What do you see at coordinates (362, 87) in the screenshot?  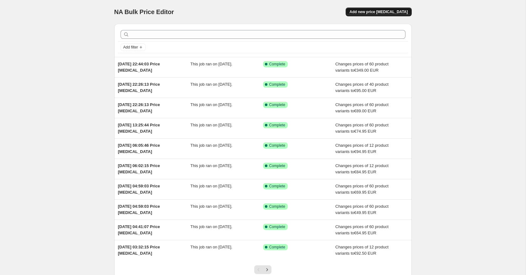 I see `span: Changes prices of 40 product variants to` at bounding box center [362, 87].